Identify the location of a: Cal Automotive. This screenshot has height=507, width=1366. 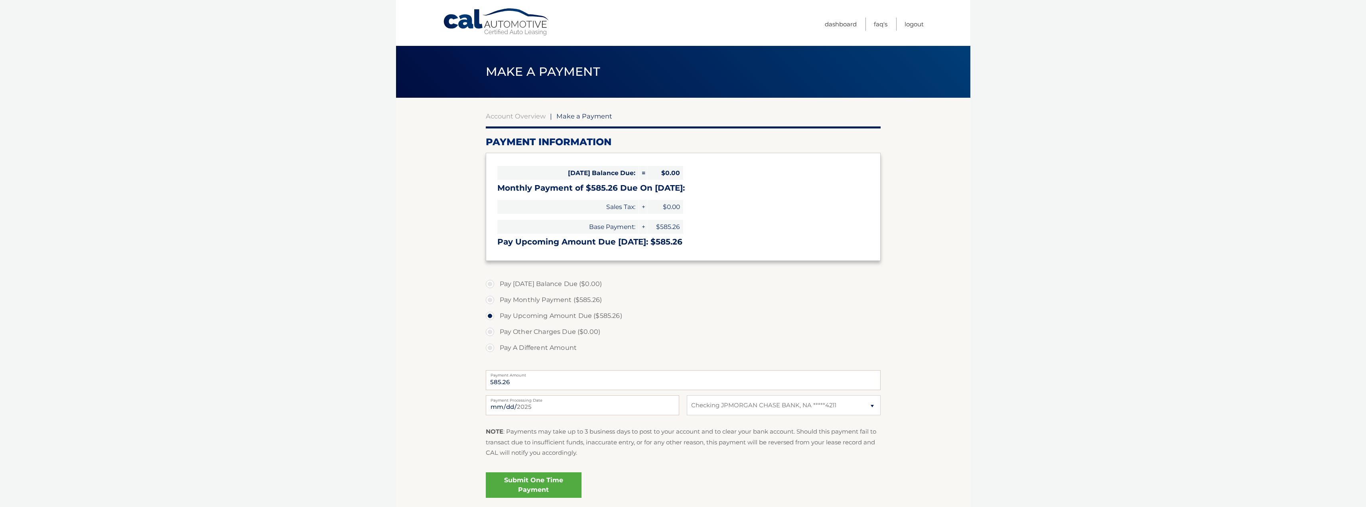
(497, 22).